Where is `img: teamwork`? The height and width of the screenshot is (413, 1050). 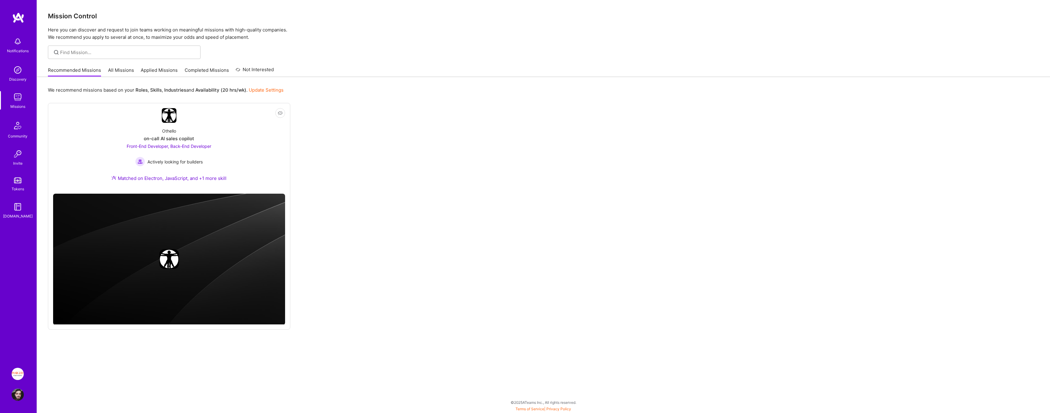 img: teamwork is located at coordinates (18, 97).